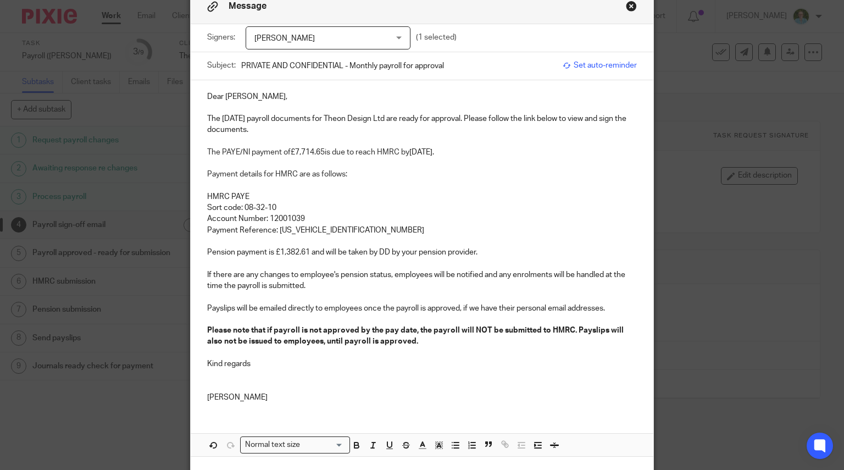 Image resolution: width=844 pixels, height=470 pixels. What do you see at coordinates (324, 445) in the screenshot?
I see `input: Search for option` at bounding box center [324, 445].